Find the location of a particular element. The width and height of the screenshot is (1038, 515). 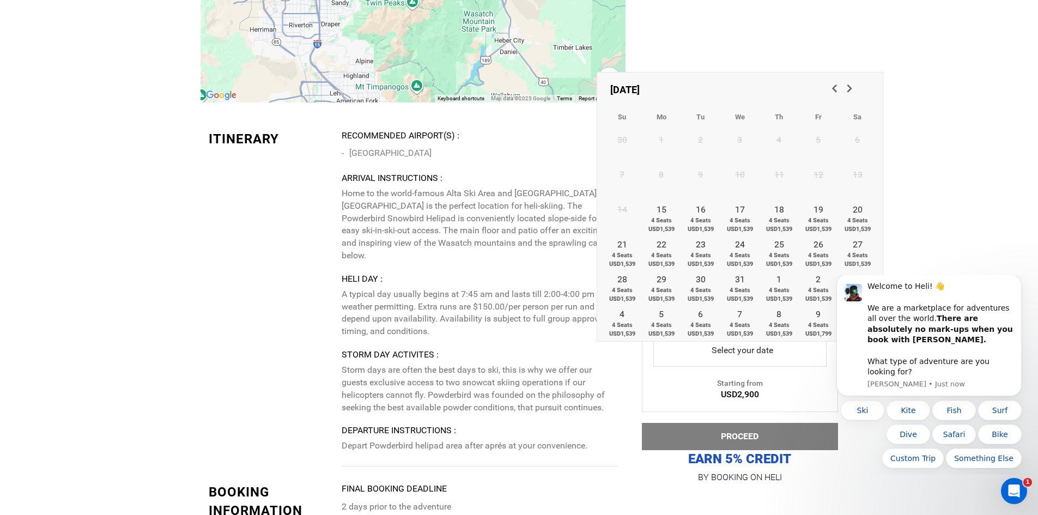

div: Message content is located at coordinates (120, 54).